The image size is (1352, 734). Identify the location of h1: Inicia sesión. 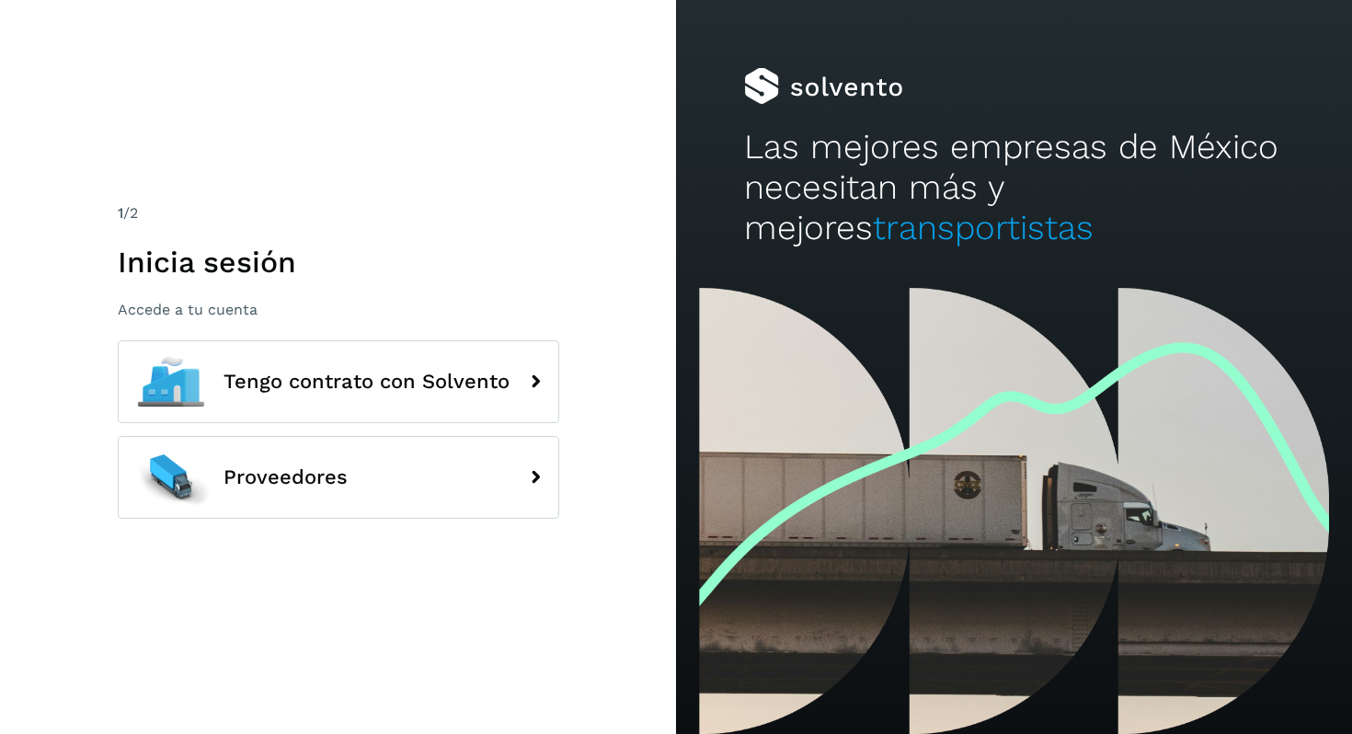
(339, 262).